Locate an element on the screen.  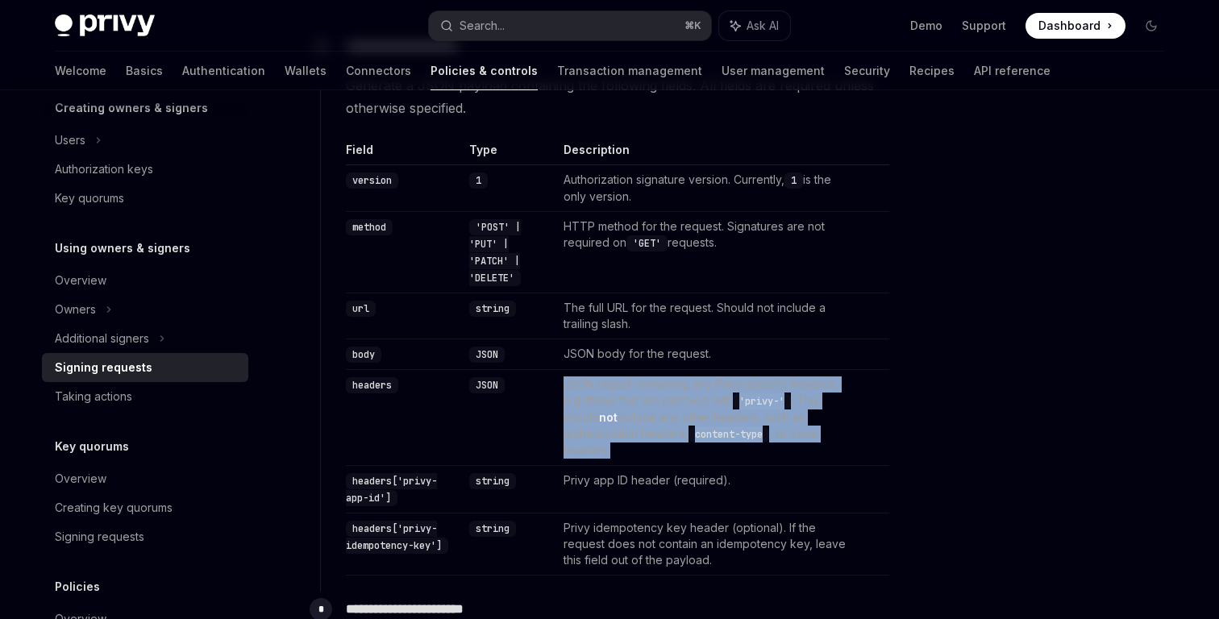
th: Field is located at coordinates (404, 153).